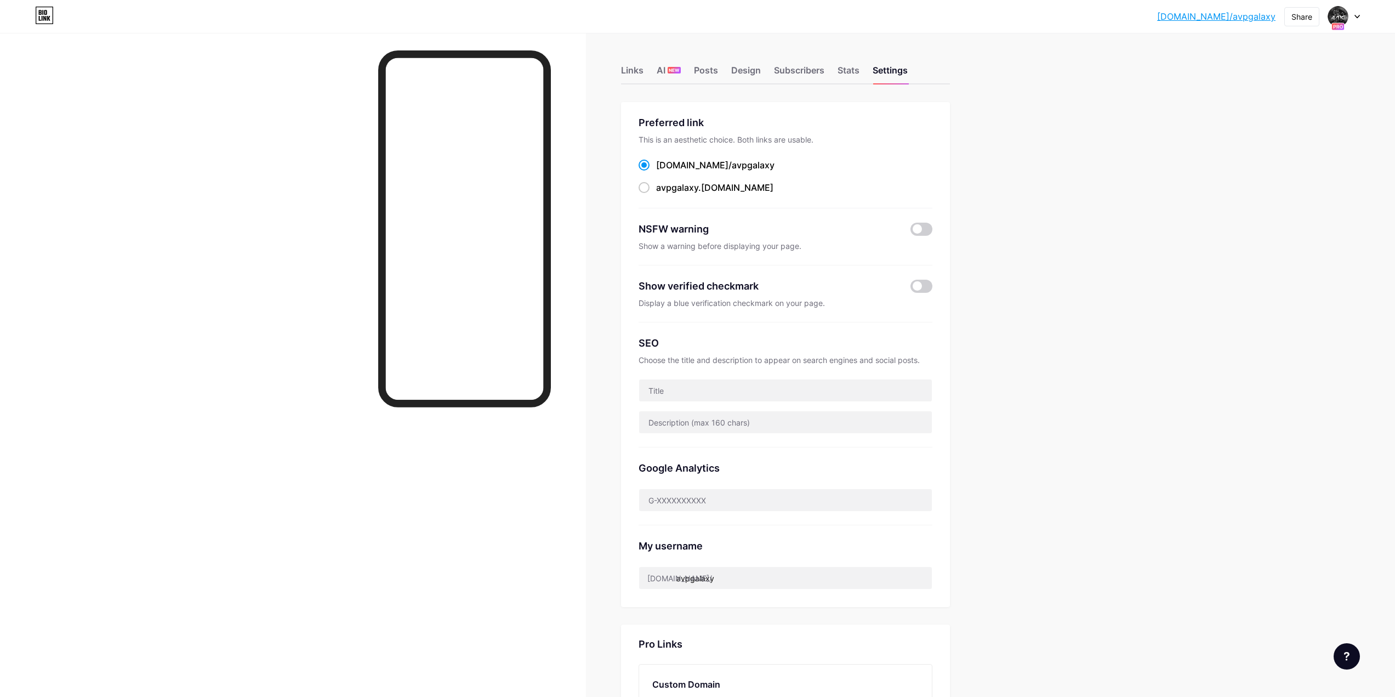 The width and height of the screenshot is (1395, 697). Describe the element at coordinates (766, 229) in the screenshot. I see `div: NSFW warning` at that location.